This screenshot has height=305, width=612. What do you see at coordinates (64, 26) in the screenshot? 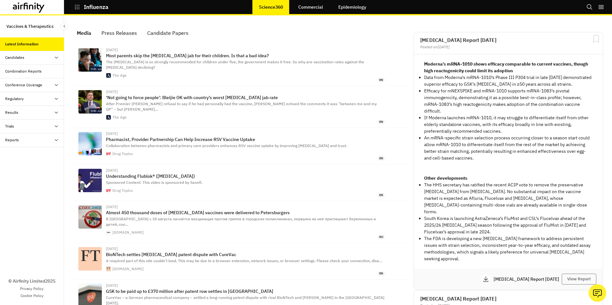
I see `button: Close Sidebar` at bounding box center [64, 26].